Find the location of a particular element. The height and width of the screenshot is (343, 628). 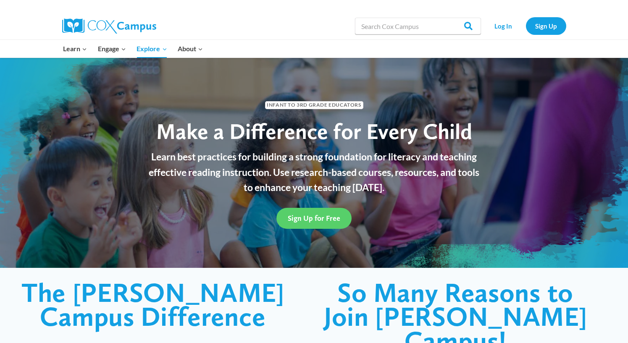

a: Log In is located at coordinates (504, 26).